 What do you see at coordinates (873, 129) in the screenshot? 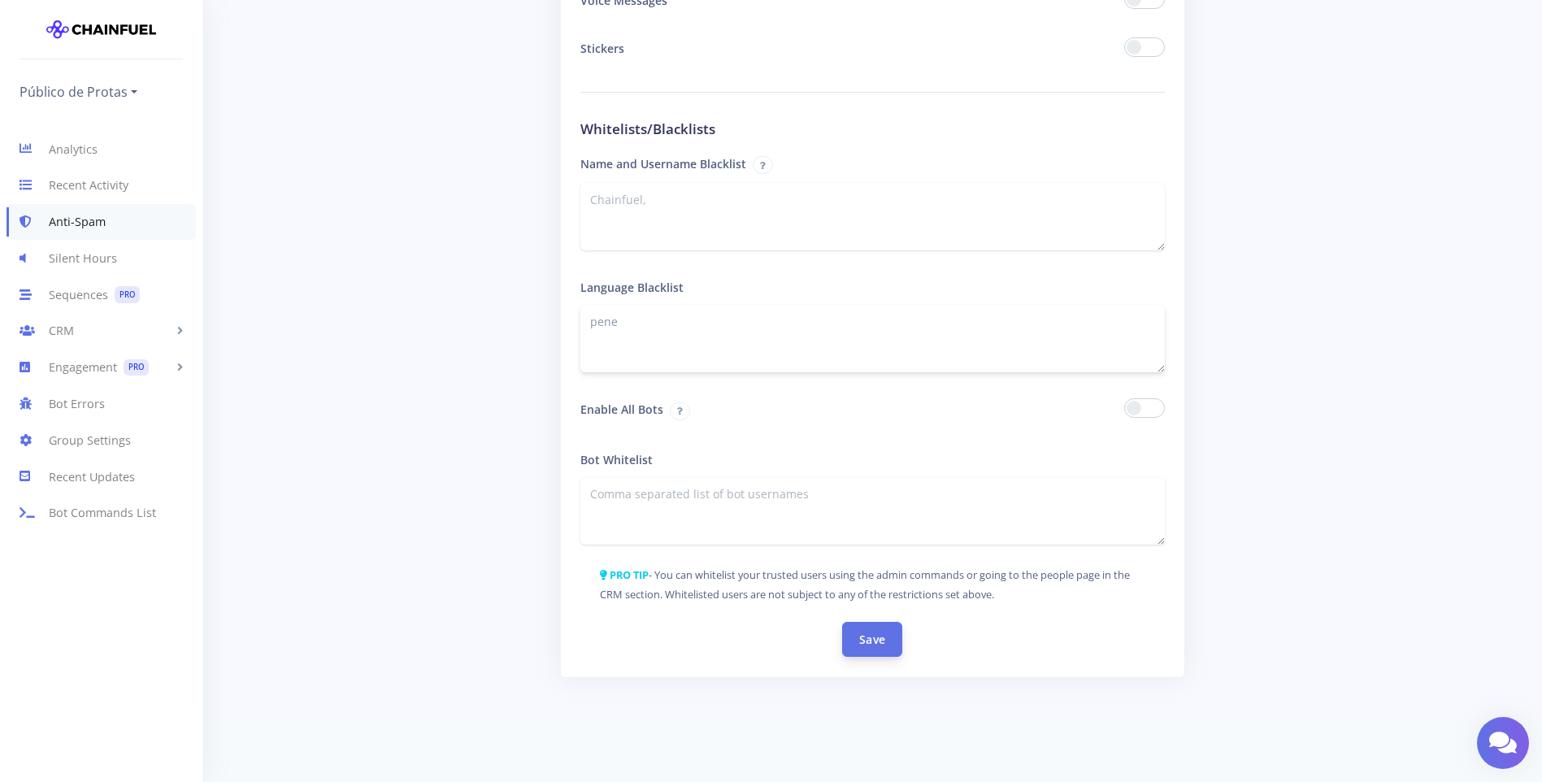
I see `h3: Whitelists/Blacklists` at bounding box center [873, 129].